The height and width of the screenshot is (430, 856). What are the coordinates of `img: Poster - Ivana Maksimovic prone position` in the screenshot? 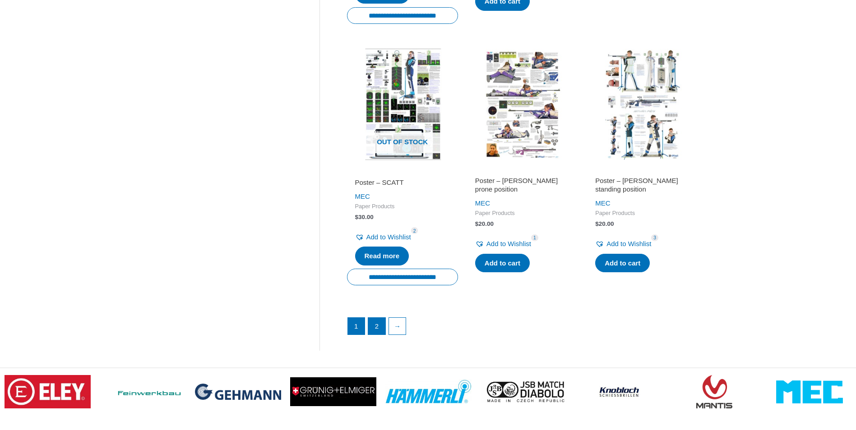 It's located at (522, 104).